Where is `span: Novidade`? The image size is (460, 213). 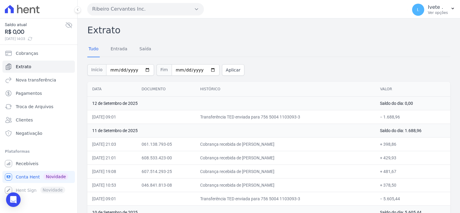
span: Novidade is located at coordinates (56, 177).